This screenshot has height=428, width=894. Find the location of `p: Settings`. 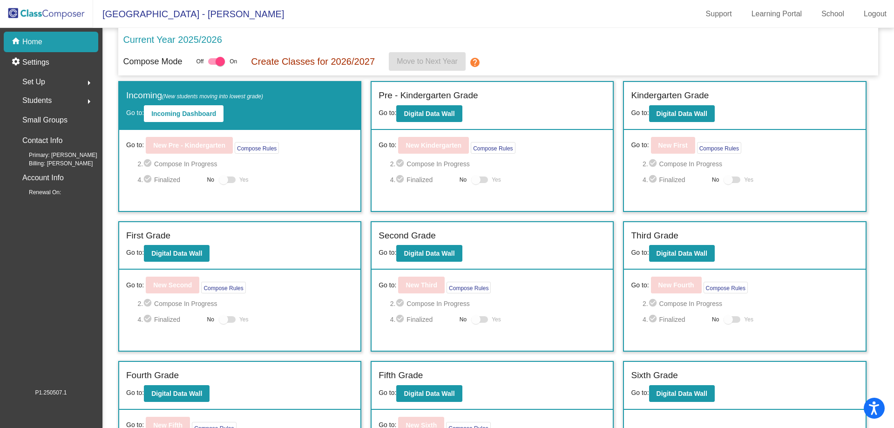

p: Settings is located at coordinates (36, 62).